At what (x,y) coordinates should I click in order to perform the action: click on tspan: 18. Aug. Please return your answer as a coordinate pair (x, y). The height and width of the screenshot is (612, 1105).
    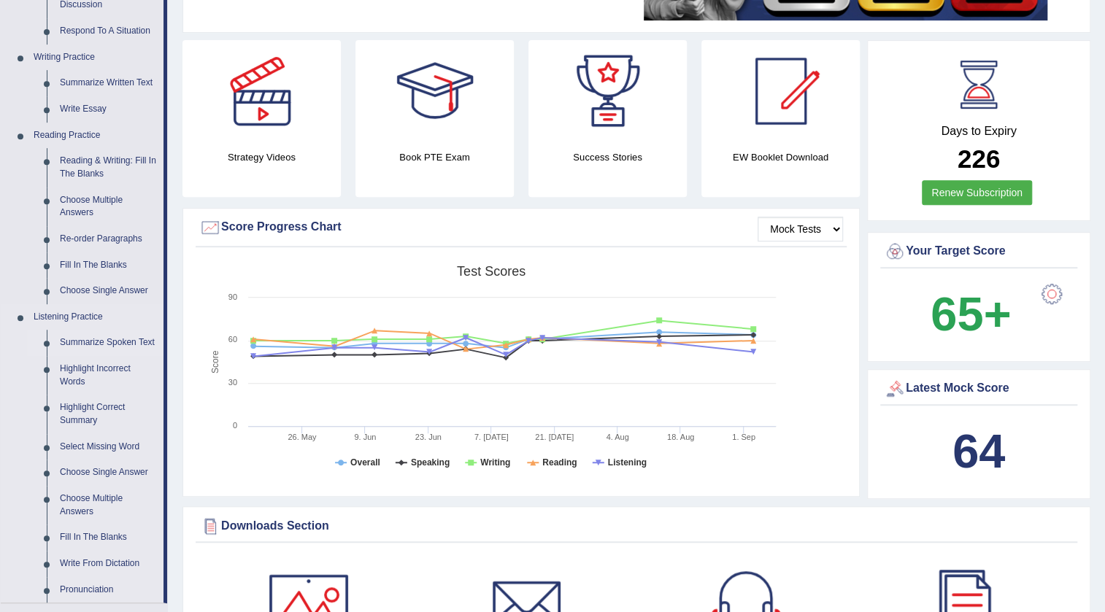
    Looking at the image, I should click on (680, 437).